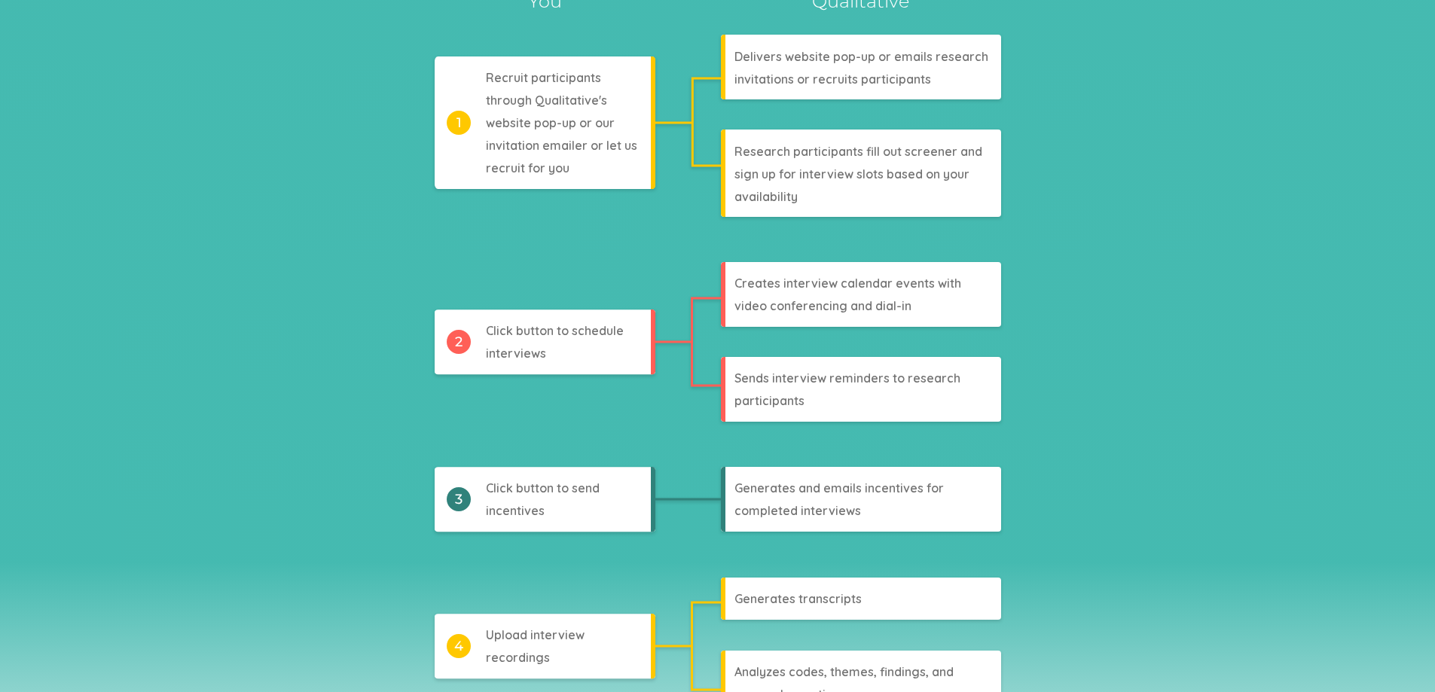 This screenshot has width=1435, height=692. I want to click on tspan: incentives, so click(515, 511).